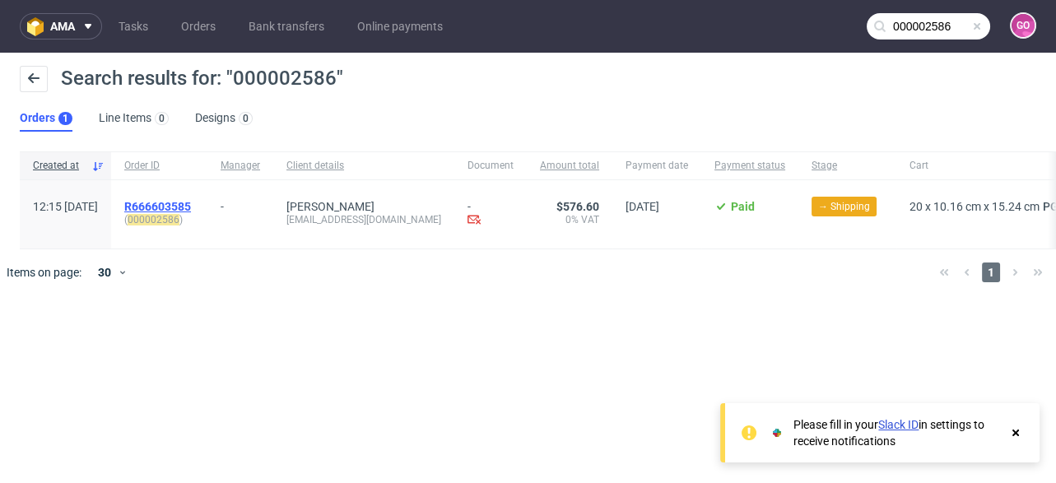 The height and width of the screenshot is (483, 1056). What do you see at coordinates (1023, 26) in the screenshot?
I see `figcaption: GO` at bounding box center [1023, 26].